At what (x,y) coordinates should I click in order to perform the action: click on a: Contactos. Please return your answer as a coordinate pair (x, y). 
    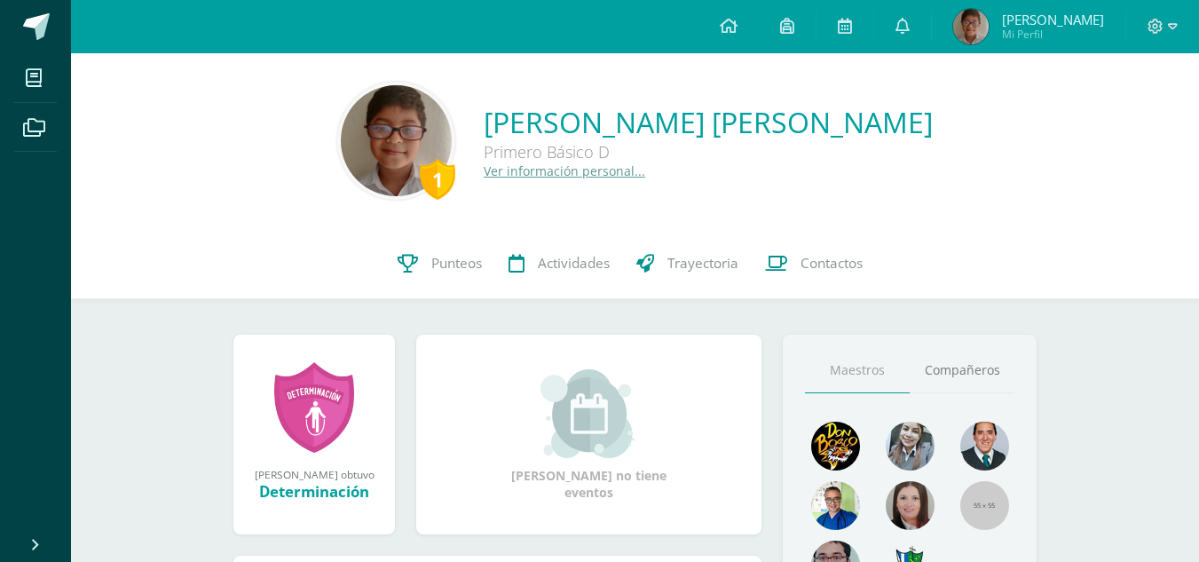
    Looking at the image, I should click on (814, 264).